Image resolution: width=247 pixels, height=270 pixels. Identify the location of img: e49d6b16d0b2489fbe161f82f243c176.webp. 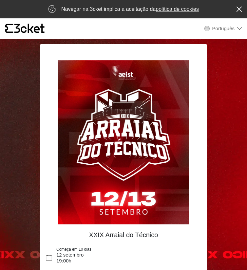
(124, 142).